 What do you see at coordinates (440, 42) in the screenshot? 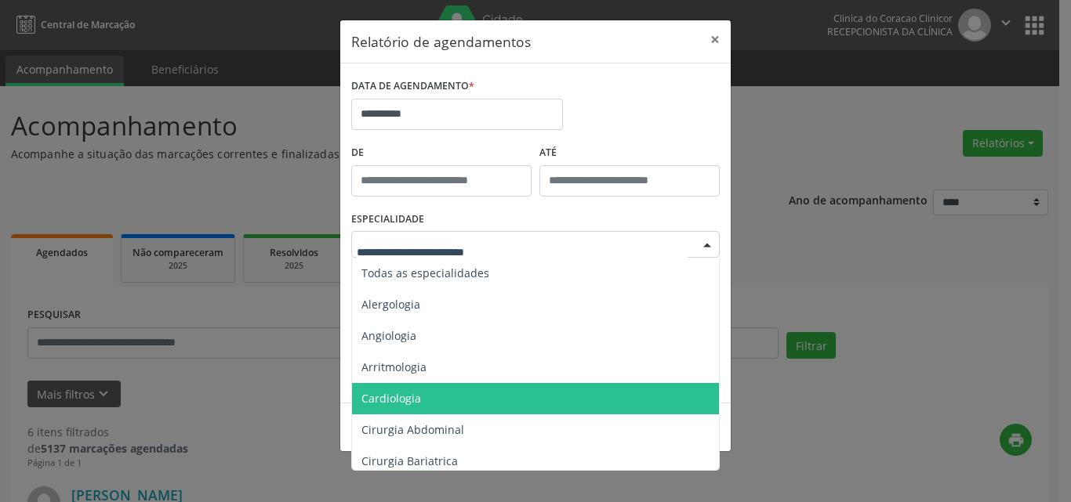
I see `h5: Relatório de agendamentos` at bounding box center [440, 42].